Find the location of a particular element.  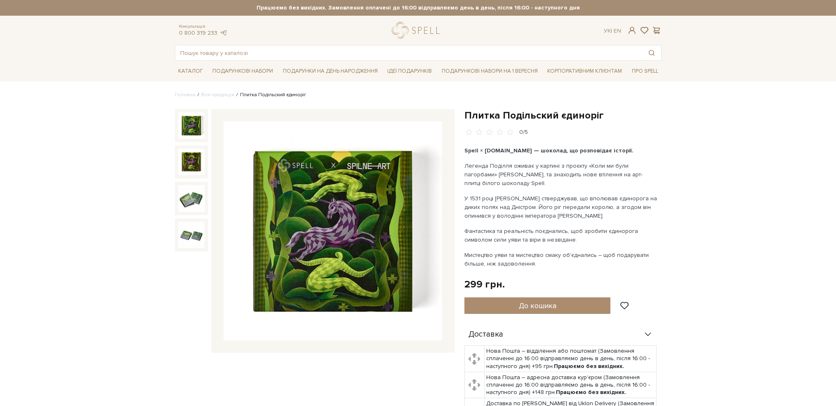

input: Пошук товару у каталозі is located at coordinates (409, 53).